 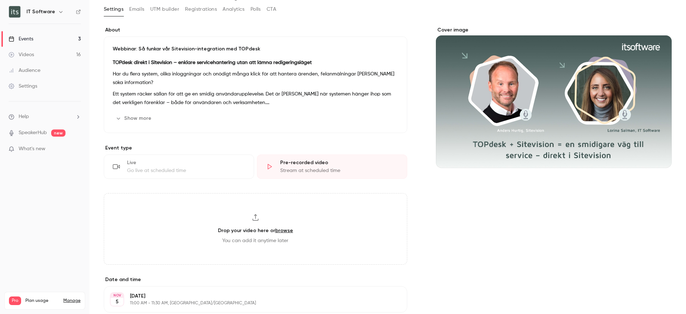 I want to click on span: Plan usage, so click(x=42, y=301).